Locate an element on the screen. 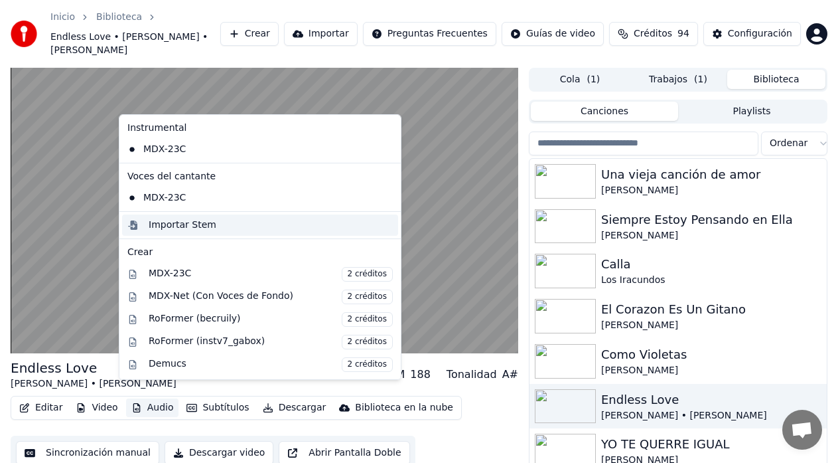  div: YO TE QUERRE IGUAL is located at coordinates (712, 444).